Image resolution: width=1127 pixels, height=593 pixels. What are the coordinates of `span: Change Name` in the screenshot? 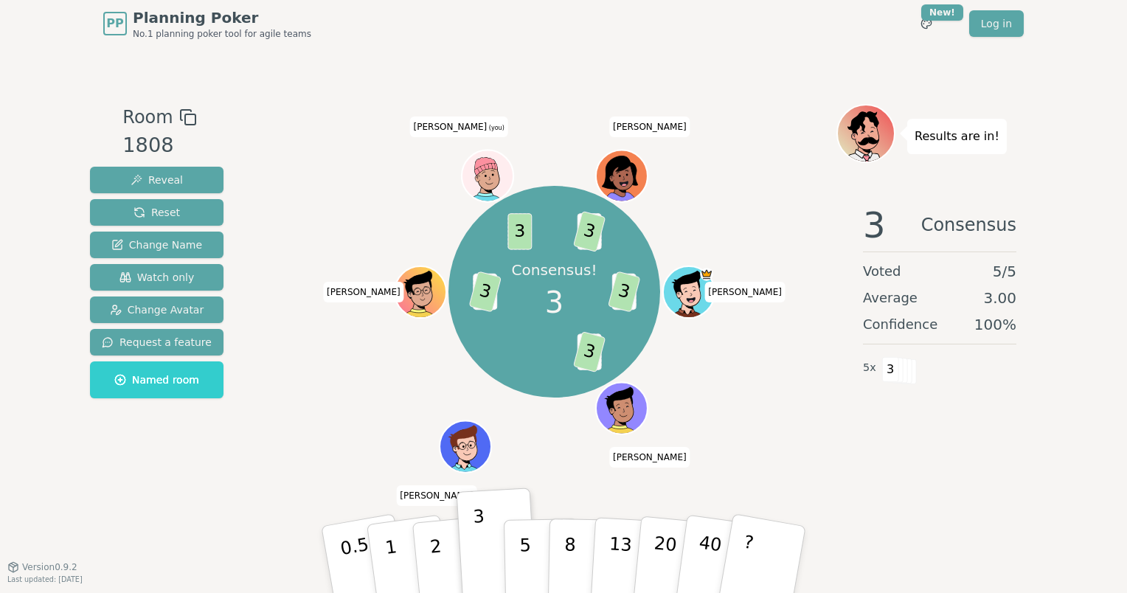 It's located at (156, 245).